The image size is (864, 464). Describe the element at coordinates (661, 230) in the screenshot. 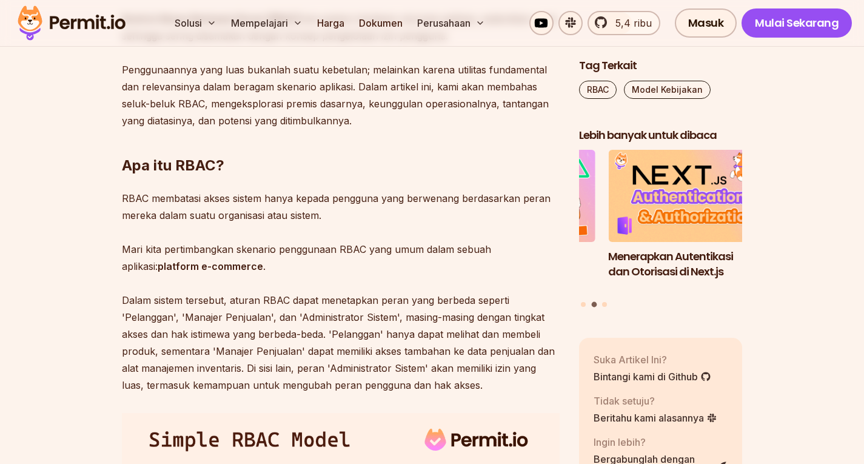

I see `div: Postingan` at that location.